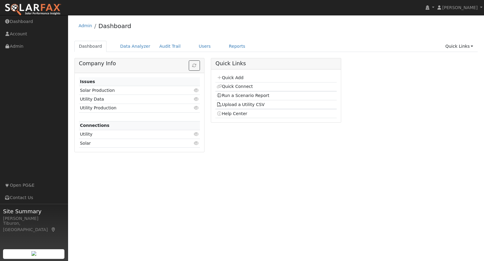 This screenshot has width=484, height=261. I want to click on a: Upload a Utility CSV, so click(240, 105).